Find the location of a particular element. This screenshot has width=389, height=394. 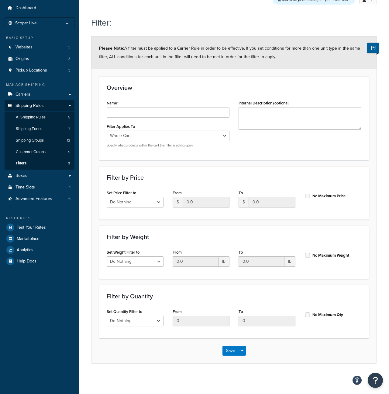

label: No Maximum Price is located at coordinates (329, 196).